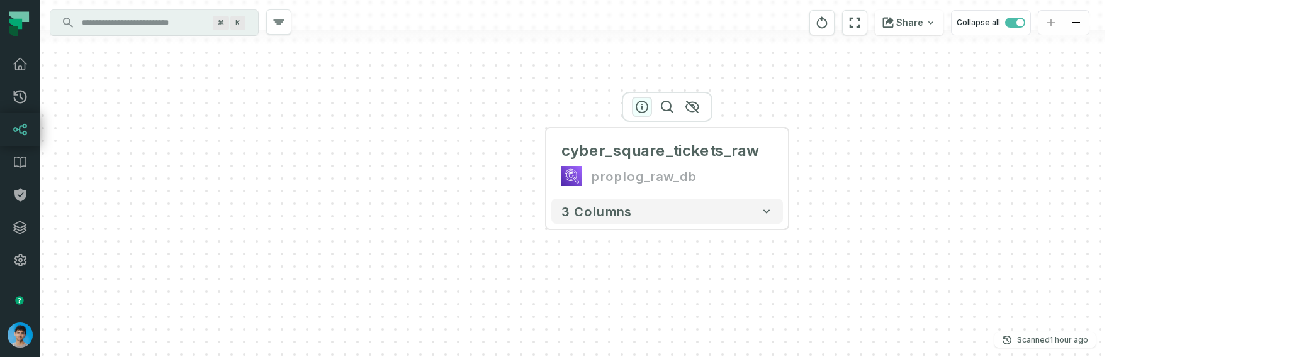 This screenshot has width=1294, height=357. I want to click on p: Scanned, so click(1052, 340).